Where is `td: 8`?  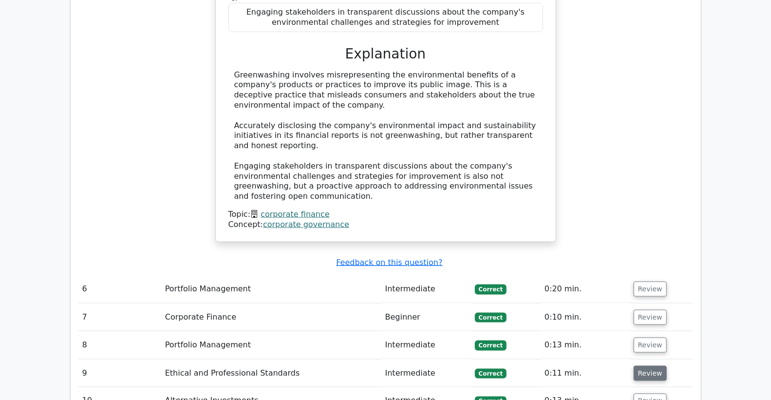
td: 8 is located at coordinates (120, 345).